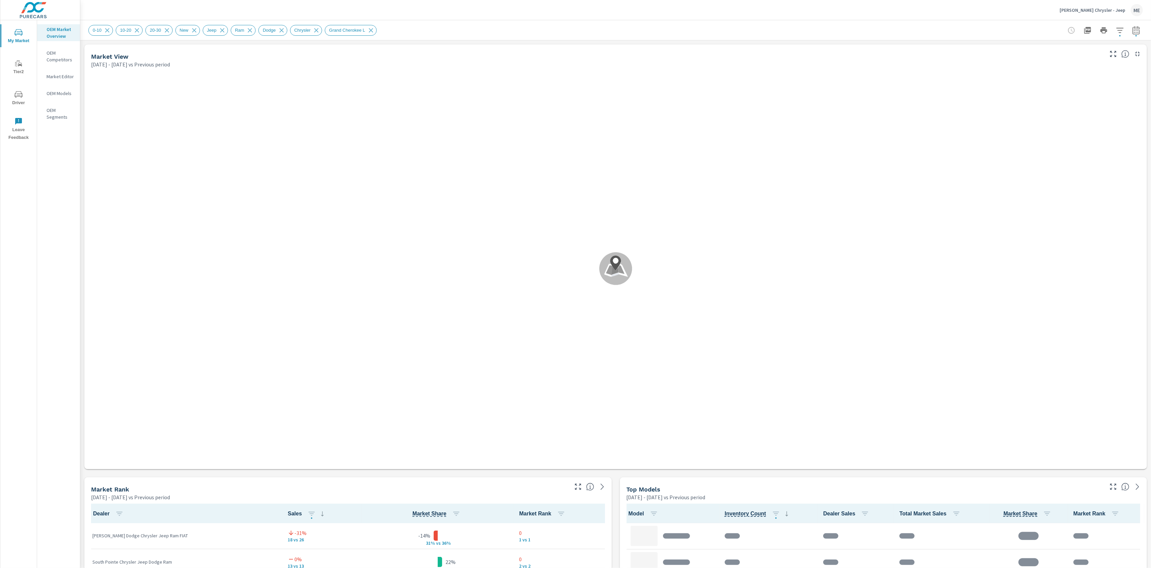  Describe the element at coordinates (590, 487) in the screenshot. I see `span: Market Rank shows you how you rank, in terms of sales, to other dealerships in your market. “Mark...` at that location.